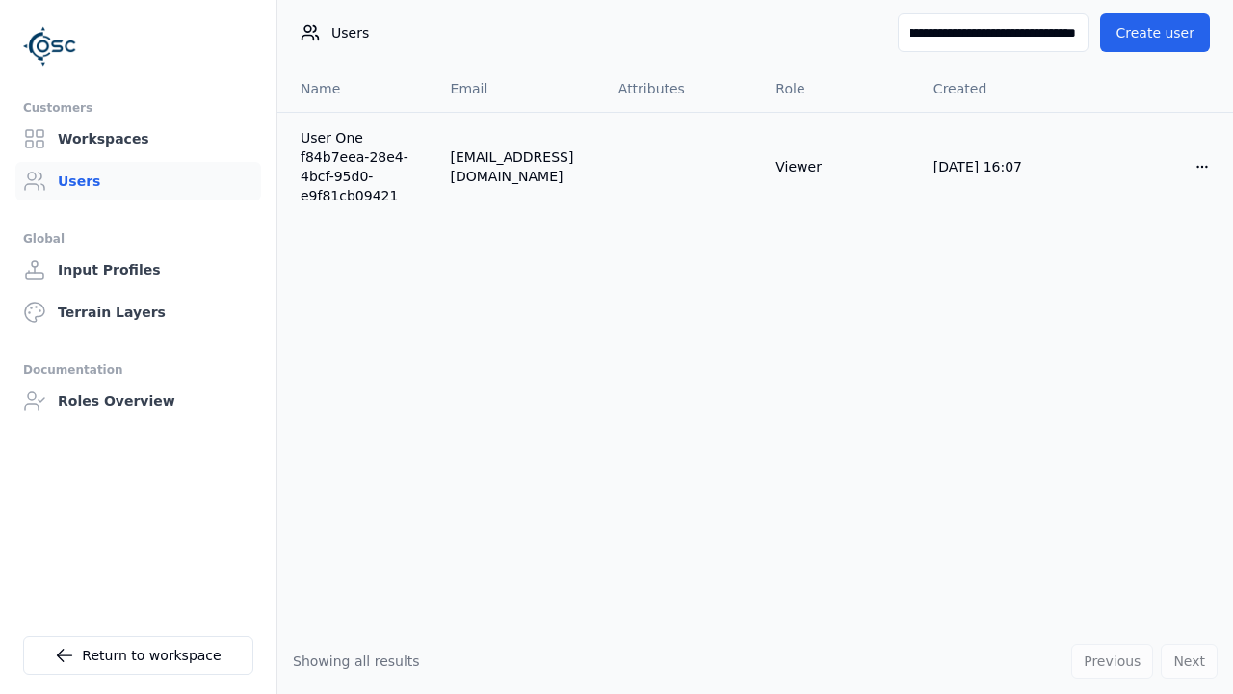 The height and width of the screenshot is (694, 1233). What do you see at coordinates (356, 89) in the screenshot?
I see `th: Name` at bounding box center [356, 89].